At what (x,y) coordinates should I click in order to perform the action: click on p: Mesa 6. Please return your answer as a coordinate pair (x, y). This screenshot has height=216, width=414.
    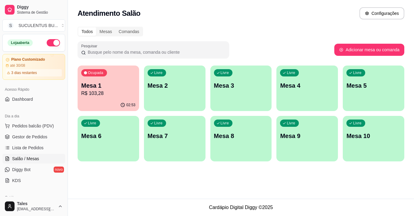
    Looking at the image, I should click on (108, 136).